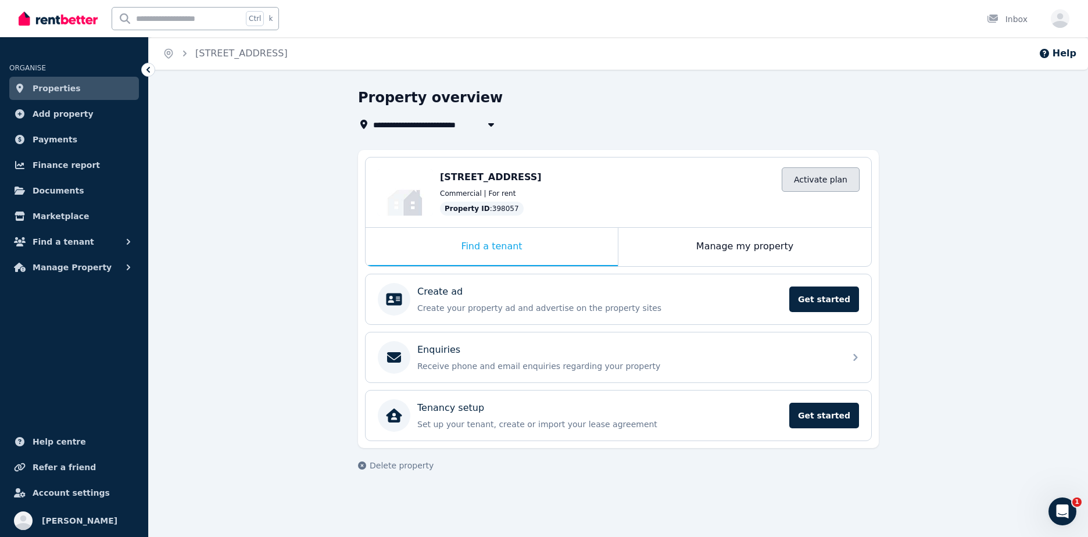  What do you see at coordinates (1058, 53) in the screenshot?
I see `button: Help` at bounding box center [1058, 53].